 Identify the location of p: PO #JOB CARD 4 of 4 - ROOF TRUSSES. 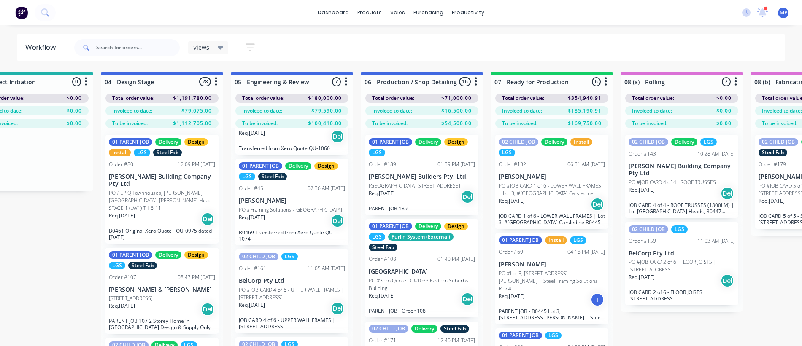
(672, 183).